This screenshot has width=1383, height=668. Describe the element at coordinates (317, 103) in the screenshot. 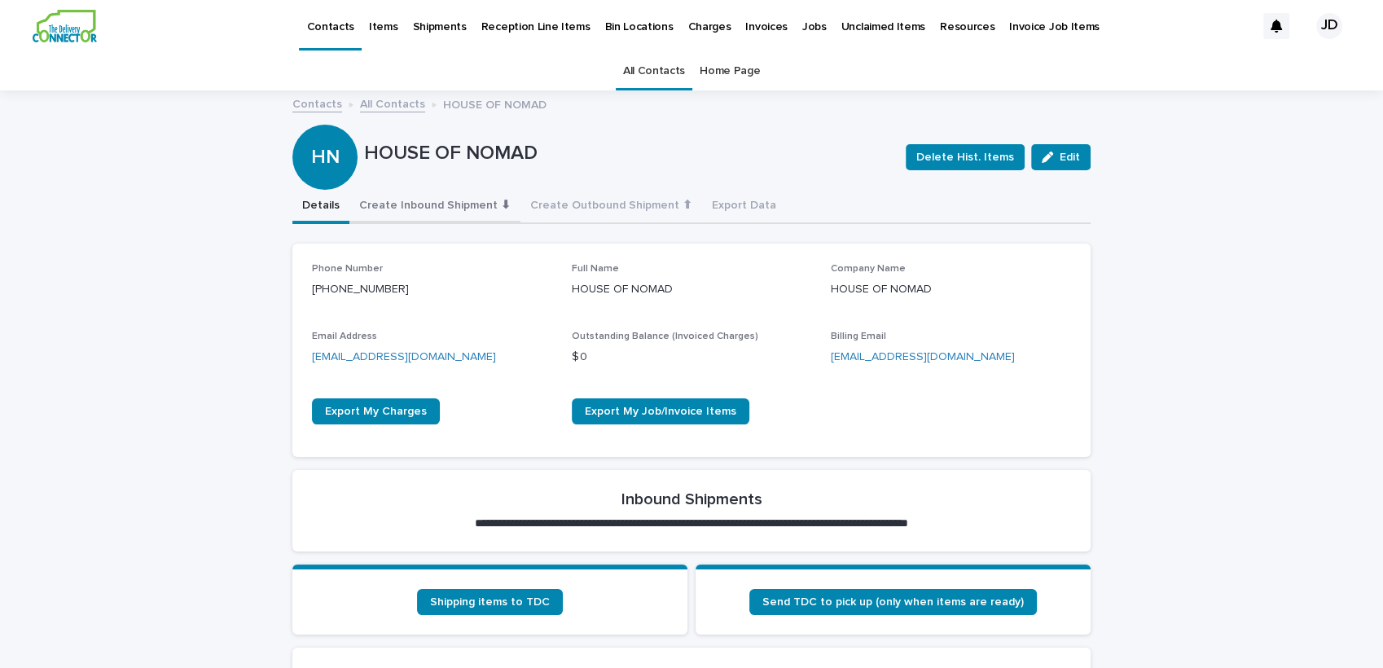

I see `a: Contacts` at that location.